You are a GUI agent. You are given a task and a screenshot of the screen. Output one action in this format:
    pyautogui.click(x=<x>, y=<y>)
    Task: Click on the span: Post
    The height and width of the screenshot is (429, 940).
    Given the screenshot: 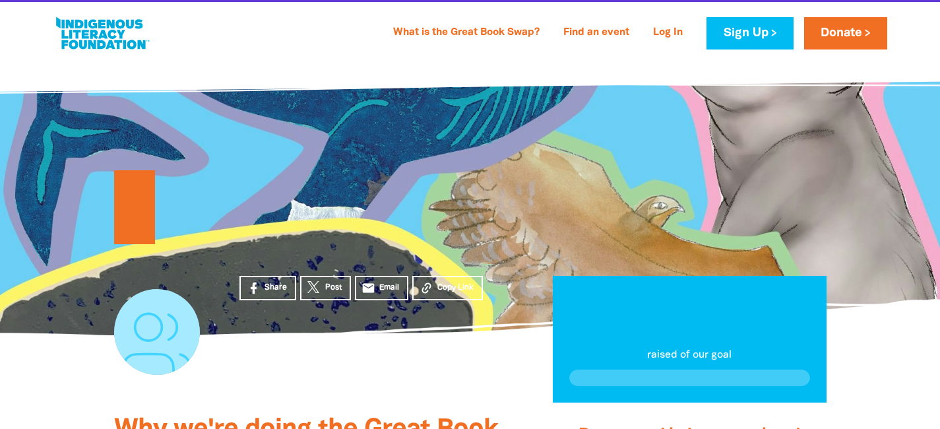 What is the action you would take?
    pyautogui.click(x=333, y=288)
    